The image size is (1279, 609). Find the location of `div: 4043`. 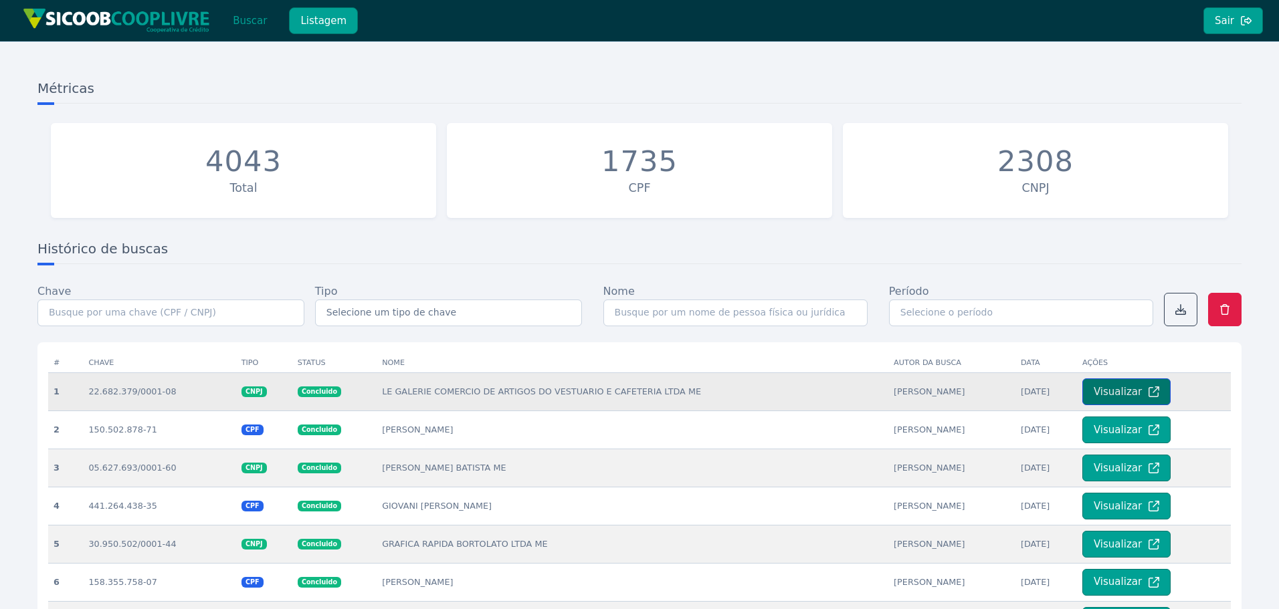

div: 4043 is located at coordinates (243, 162).